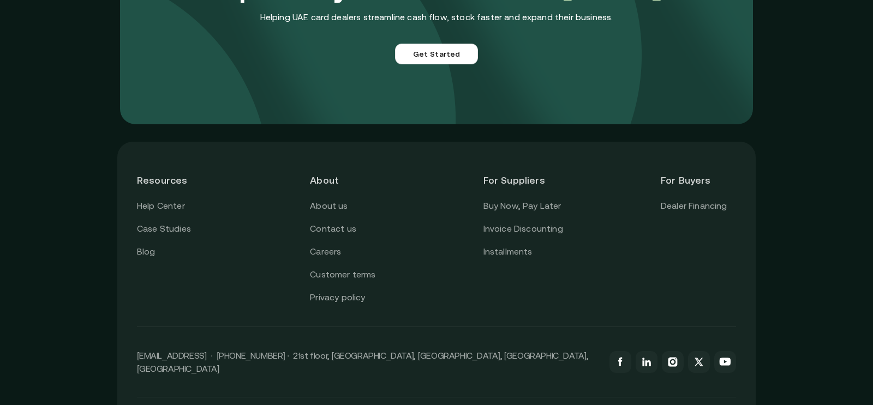  What do you see at coordinates (164, 229) in the screenshot?
I see `a: Case Studies` at bounding box center [164, 229].